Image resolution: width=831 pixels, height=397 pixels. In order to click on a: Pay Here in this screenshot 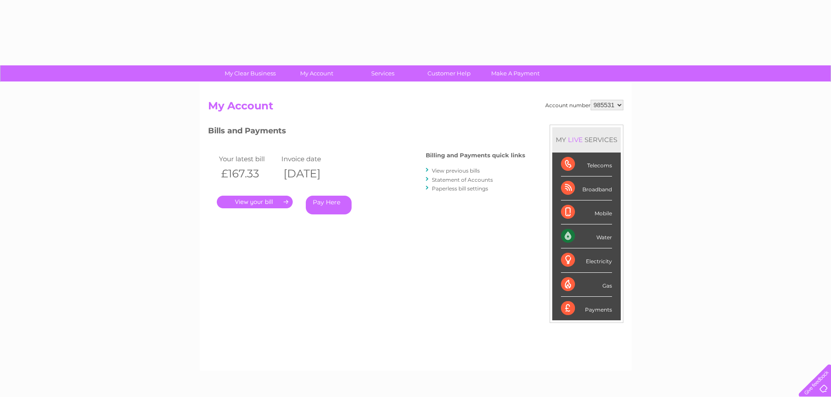, I will do `click(328, 205)`.